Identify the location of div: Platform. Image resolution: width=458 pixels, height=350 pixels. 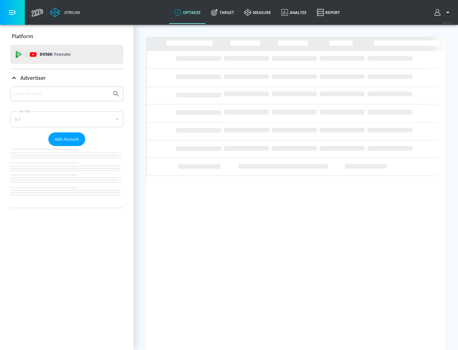
(67, 36).